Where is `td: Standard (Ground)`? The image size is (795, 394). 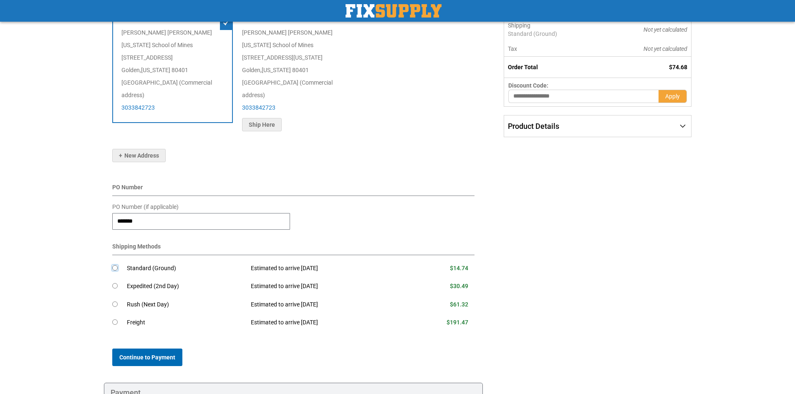
td: Standard (Ground) is located at coordinates (186, 269).